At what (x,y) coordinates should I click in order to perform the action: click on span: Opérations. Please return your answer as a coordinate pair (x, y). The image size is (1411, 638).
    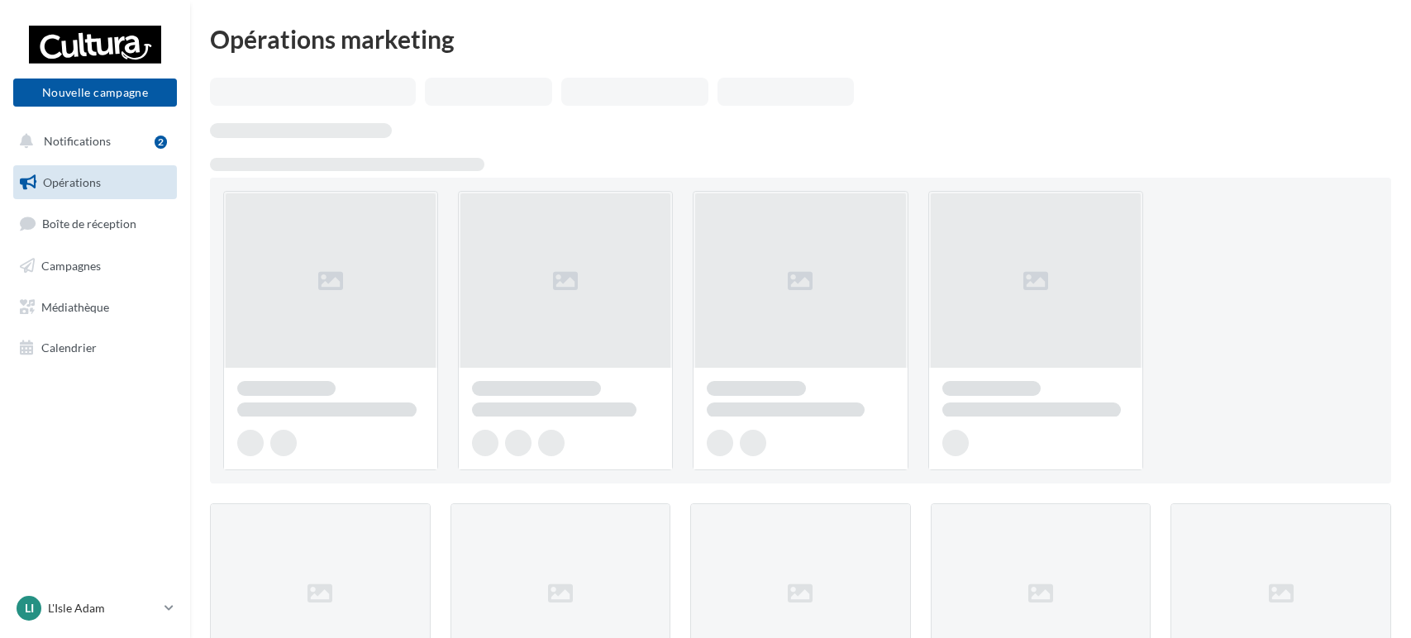
    Looking at the image, I should click on (72, 182).